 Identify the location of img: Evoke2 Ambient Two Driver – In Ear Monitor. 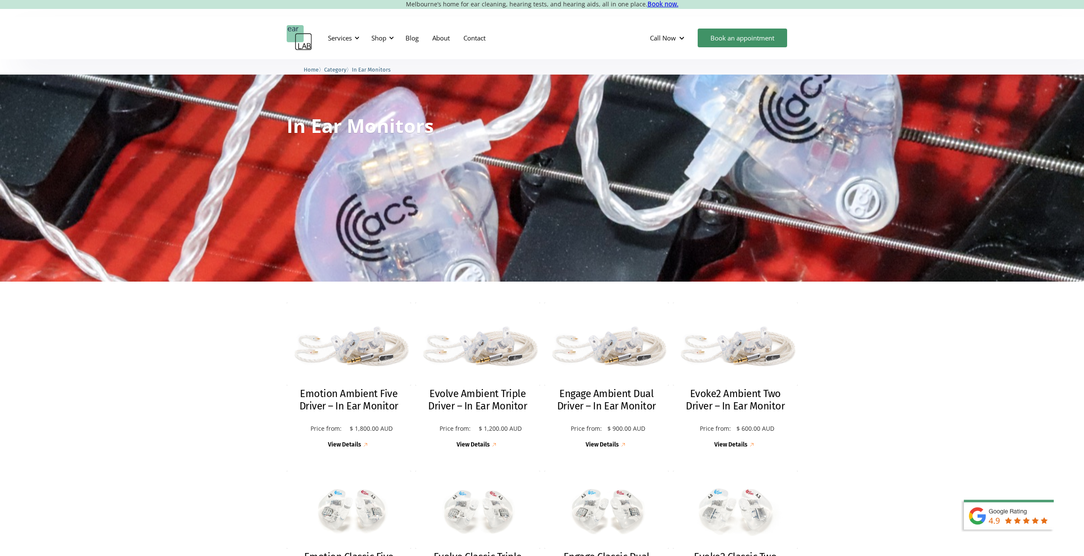
(735, 344).